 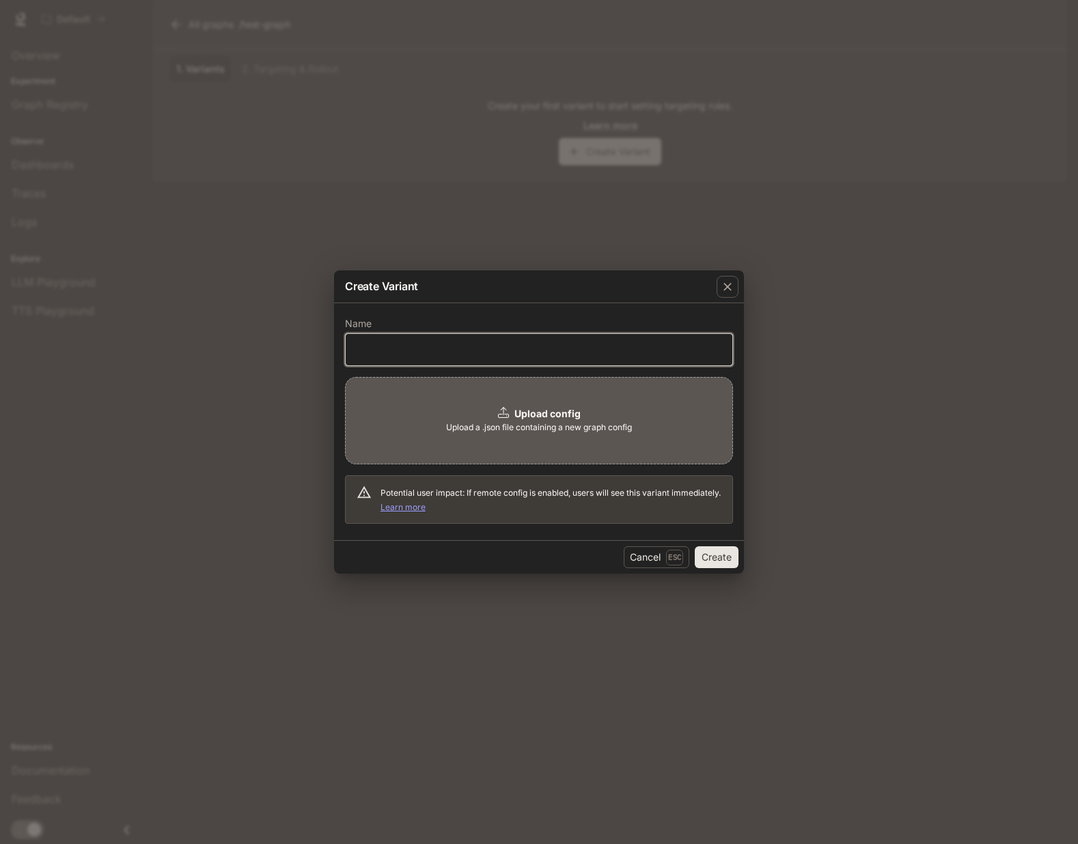 I want to click on span: Upload a .json file containing a new graph config, so click(x=539, y=427).